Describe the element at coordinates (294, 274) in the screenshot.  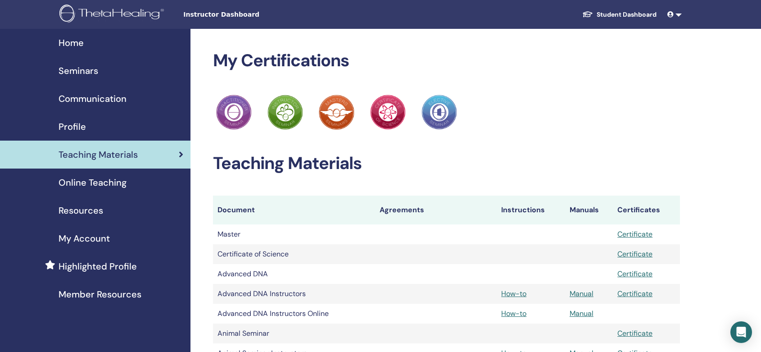
I see `td: Advanced DNA` at that location.